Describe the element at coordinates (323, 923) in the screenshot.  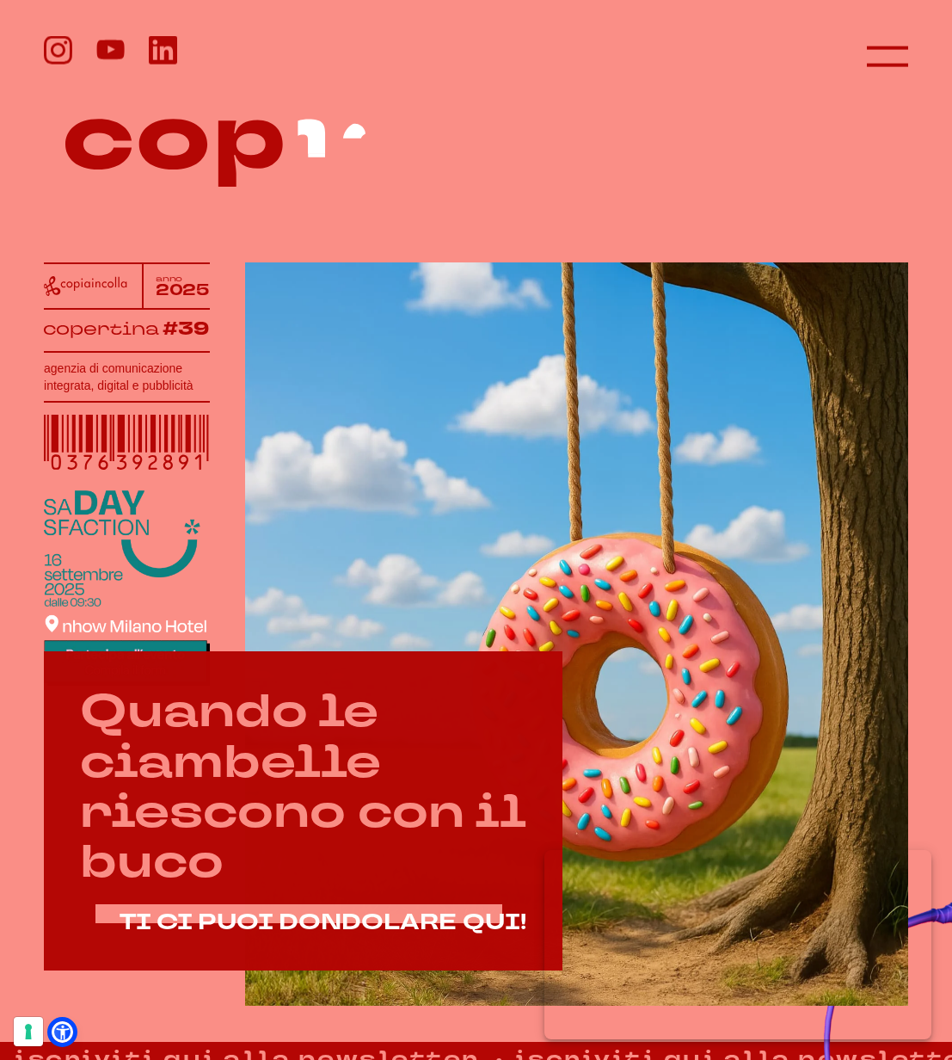
I see `a: TI CI PUOI DONDOLARE QUI!` at that location.